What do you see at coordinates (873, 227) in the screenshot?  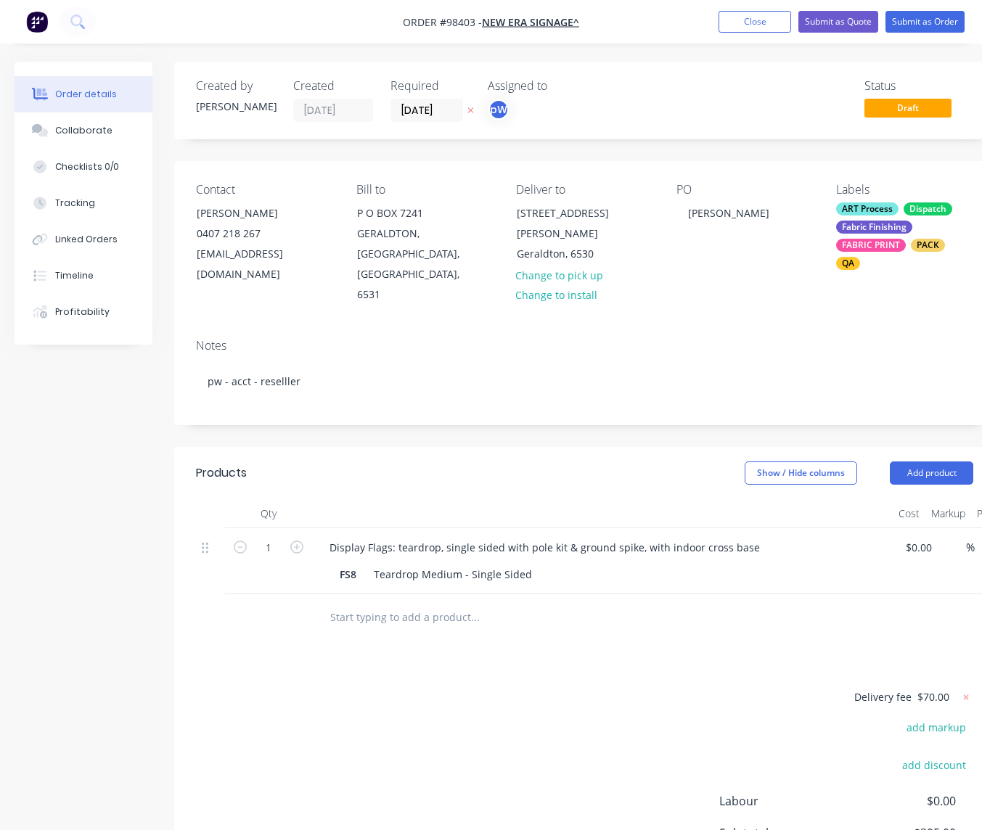 I see `div: Fabric Finishing` at bounding box center [873, 227].